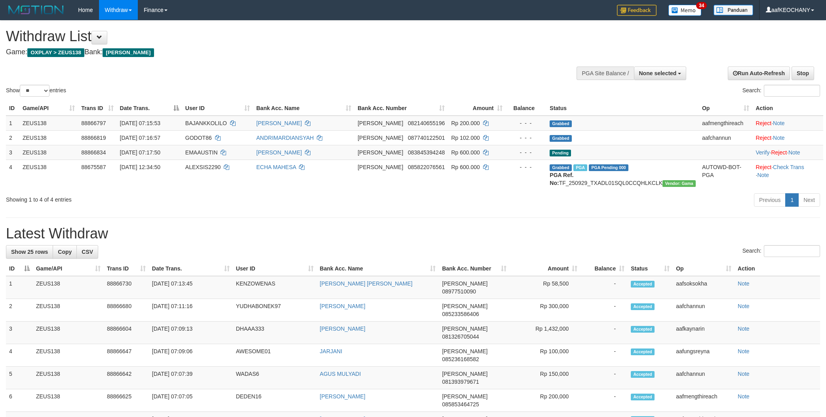  I want to click on span: 34, so click(701, 6).